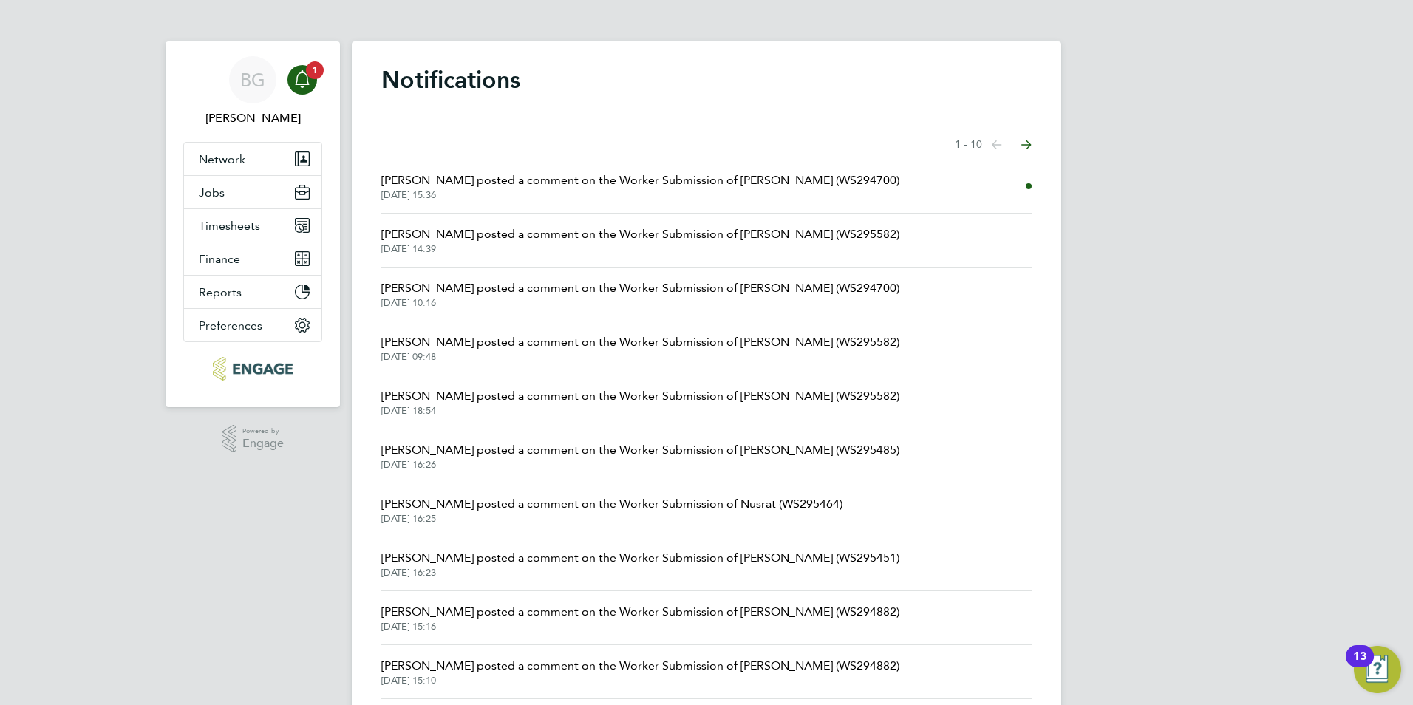  Describe the element at coordinates (263, 443) in the screenshot. I see `span: Engage` at that location.